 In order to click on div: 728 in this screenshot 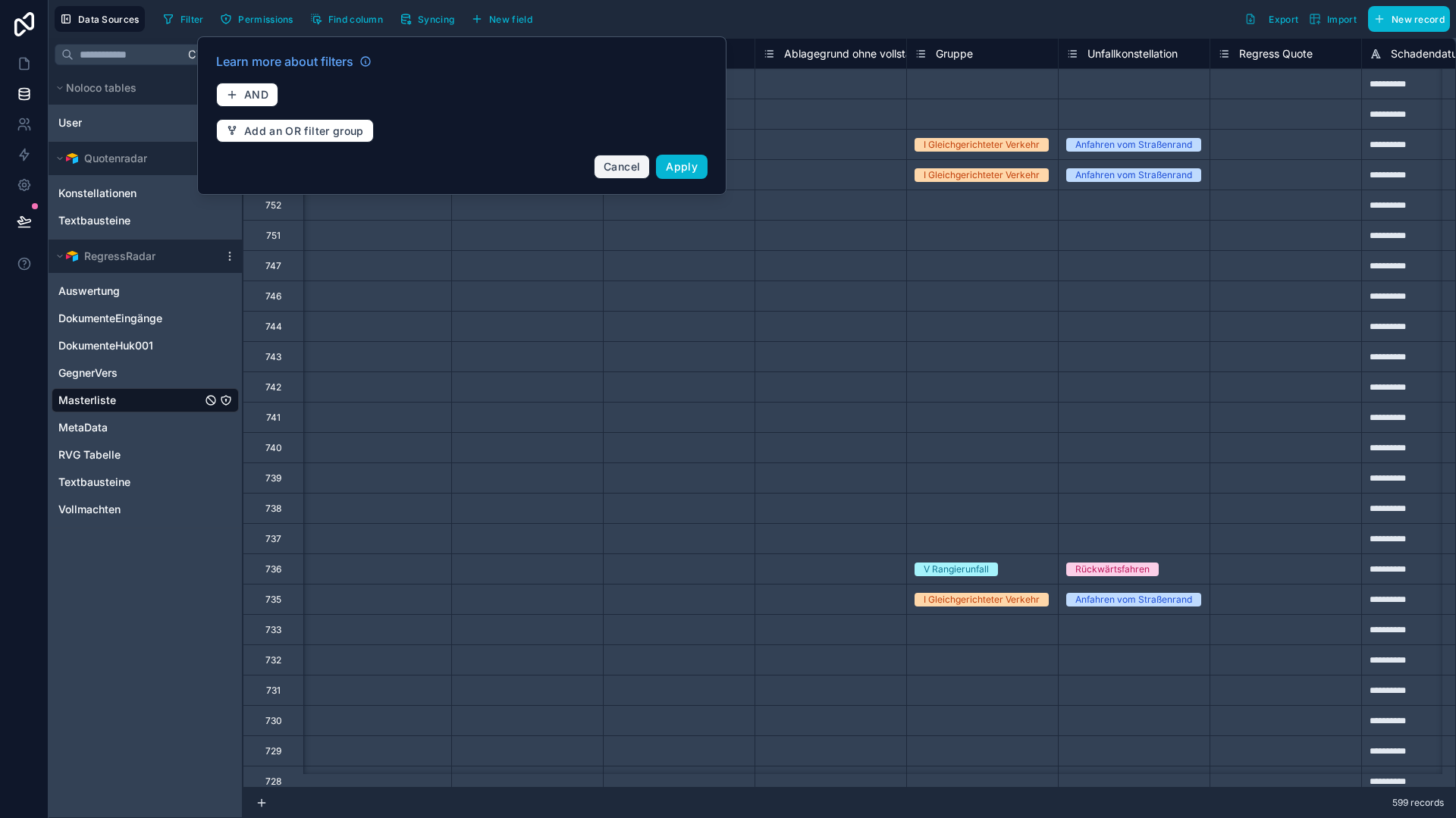, I will do `click(273, 782)`.